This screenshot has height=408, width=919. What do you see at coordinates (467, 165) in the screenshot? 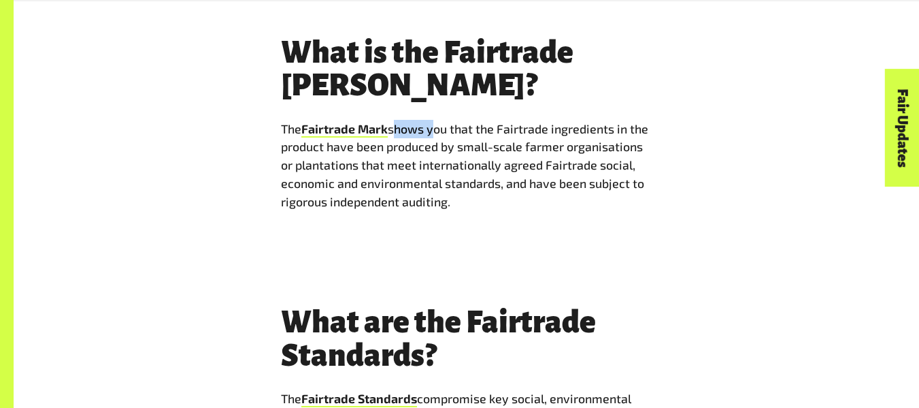
I see `p: The shows you that the Fairtrade ingredients in the product have been produced by small-scale far...` at bounding box center [467, 165].